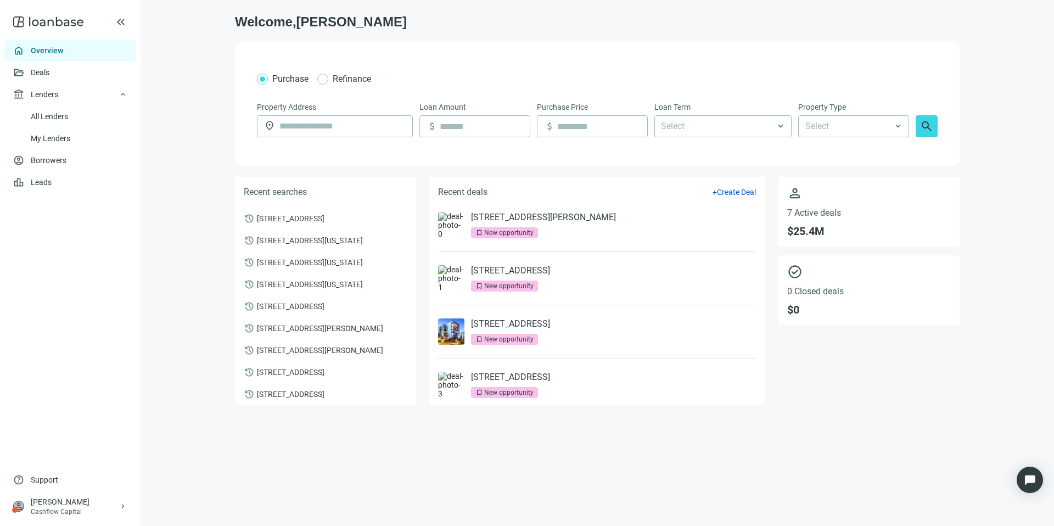  I want to click on a: Leads, so click(41, 182).